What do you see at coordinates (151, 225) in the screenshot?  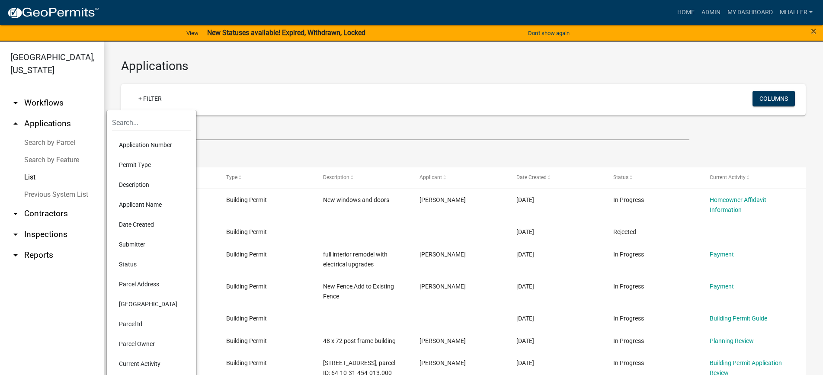 I see `li: Date Created` at bounding box center [151, 225].